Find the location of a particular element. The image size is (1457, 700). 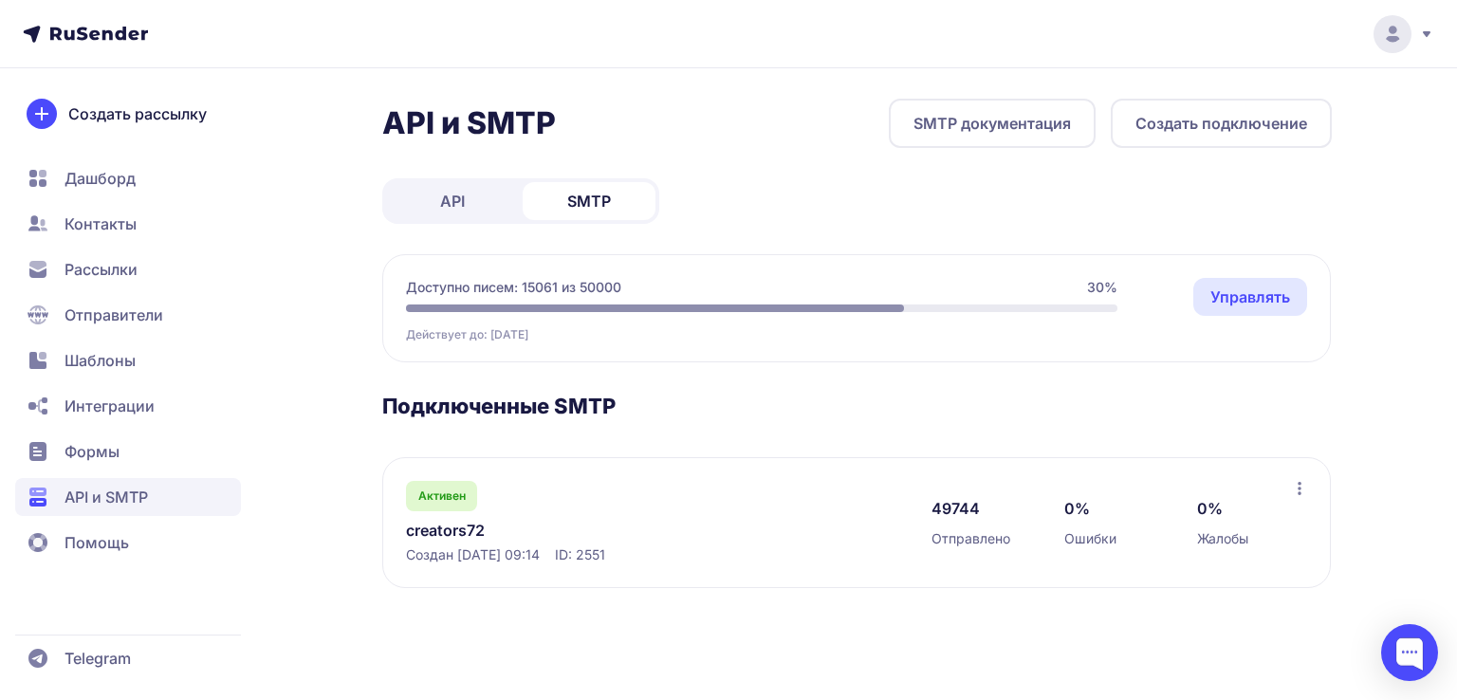

span: Интеграции is located at coordinates (109, 406).